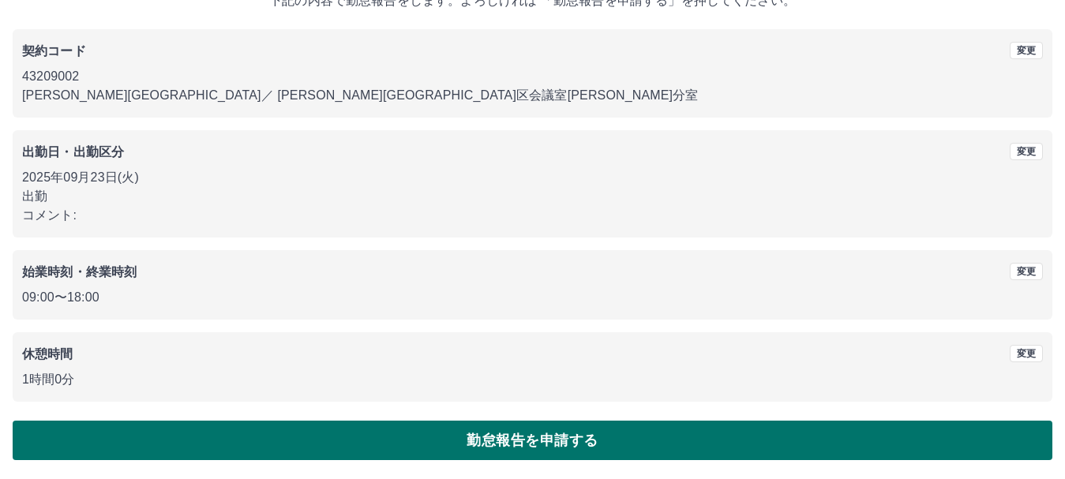 This screenshot has width=1065, height=479. Describe the element at coordinates (532, 197) in the screenshot. I see `p: 出勤` at that location.